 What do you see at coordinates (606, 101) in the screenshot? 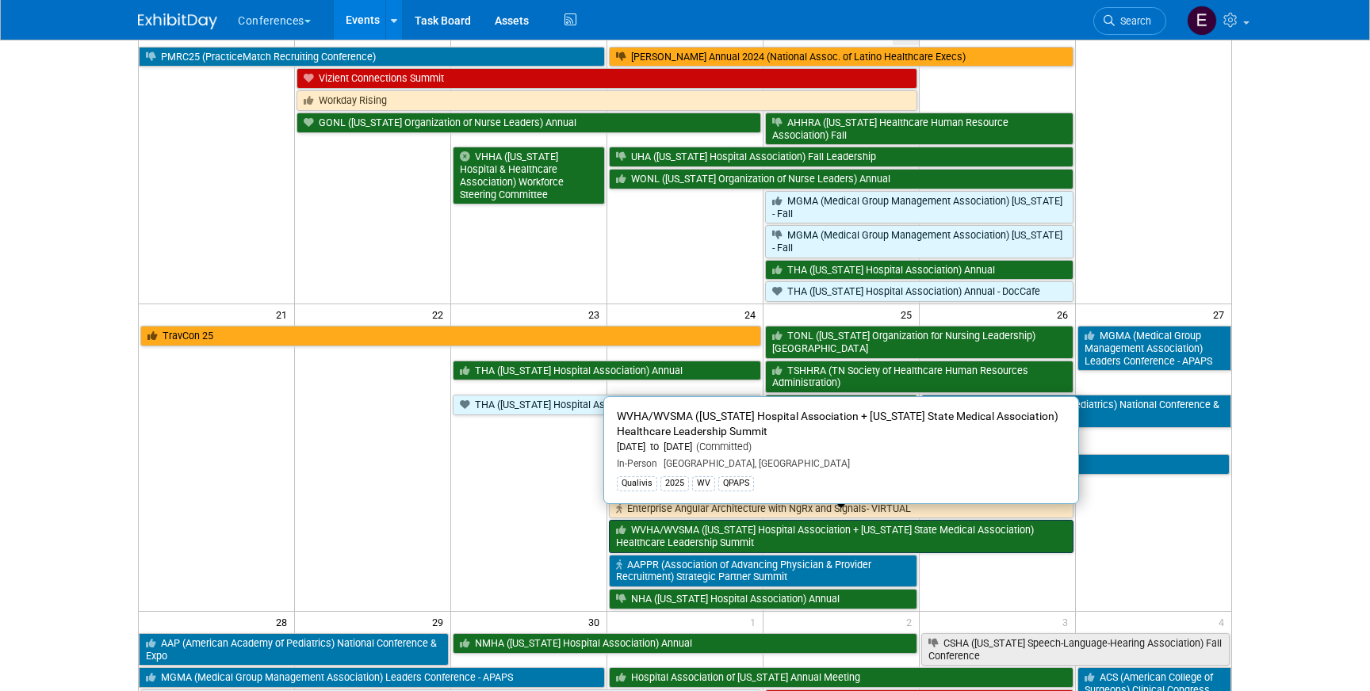
I see `a: Workday Rising` at bounding box center [606, 101].